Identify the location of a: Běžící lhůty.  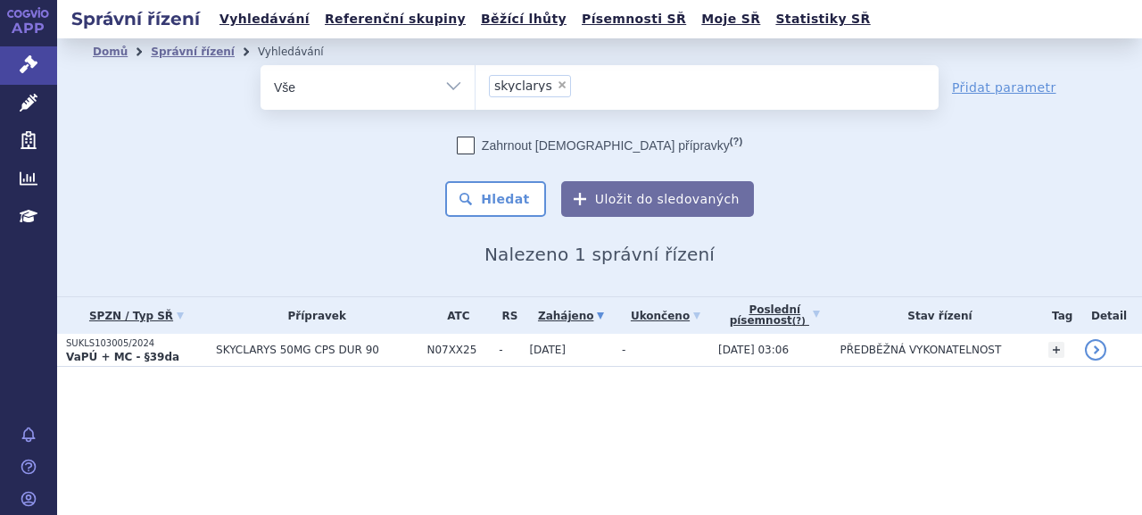
(524, 19).